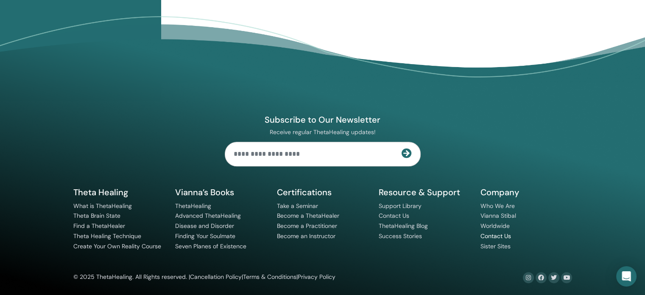  Describe the element at coordinates (216, 277) in the screenshot. I see `a: Cancellation Policy` at that location.